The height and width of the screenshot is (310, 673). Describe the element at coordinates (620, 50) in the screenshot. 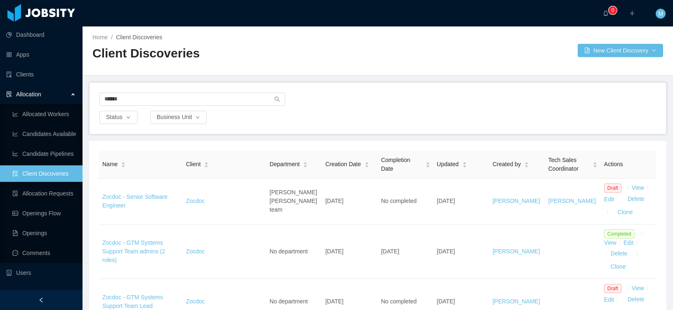

I see `button: icon: file-addNew Client Discoverydown` at that location.